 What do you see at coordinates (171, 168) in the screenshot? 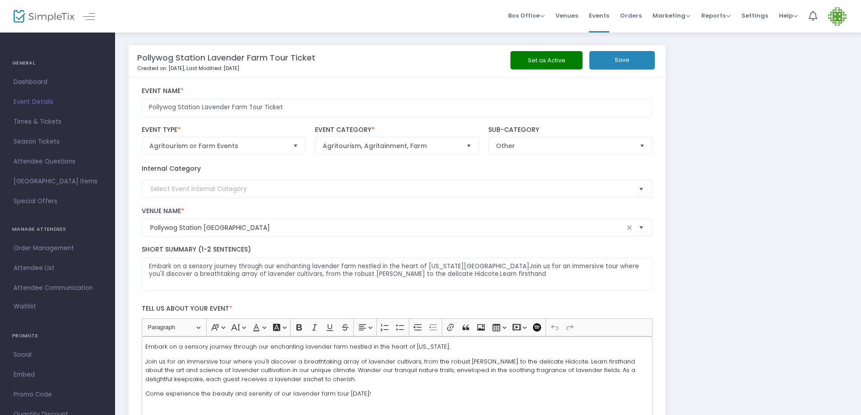
I see `label: Internal Category` at bounding box center [171, 168].